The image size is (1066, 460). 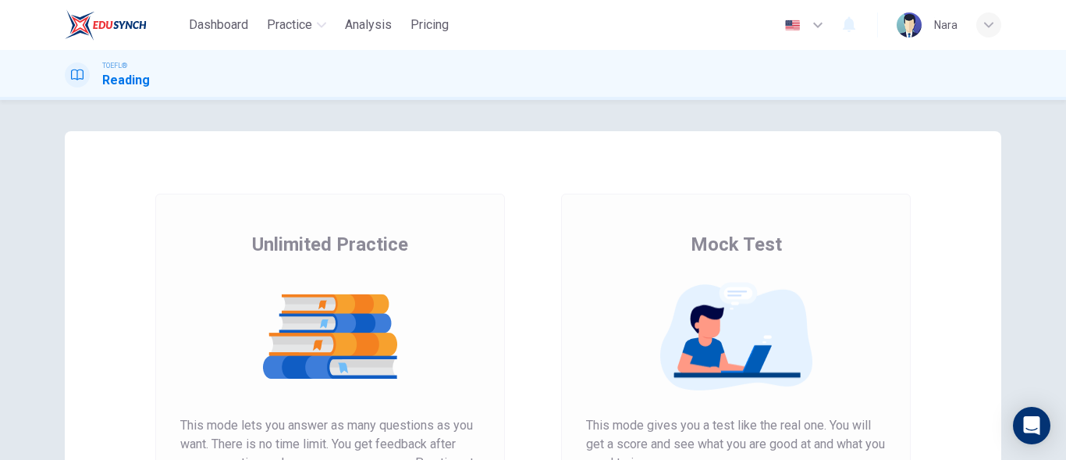 What do you see at coordinates (115, 66) in the screenshot?
I see `span: TOEFL®` at bounding box center [115, 66].